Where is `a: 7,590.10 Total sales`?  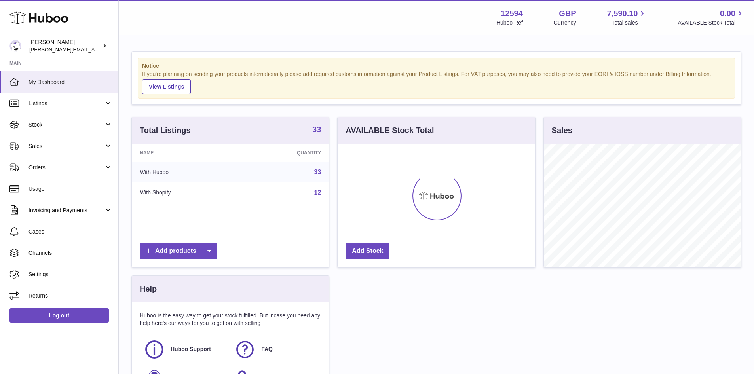 a: 7,590.10 Total sales is located at coordinates (627, 17).